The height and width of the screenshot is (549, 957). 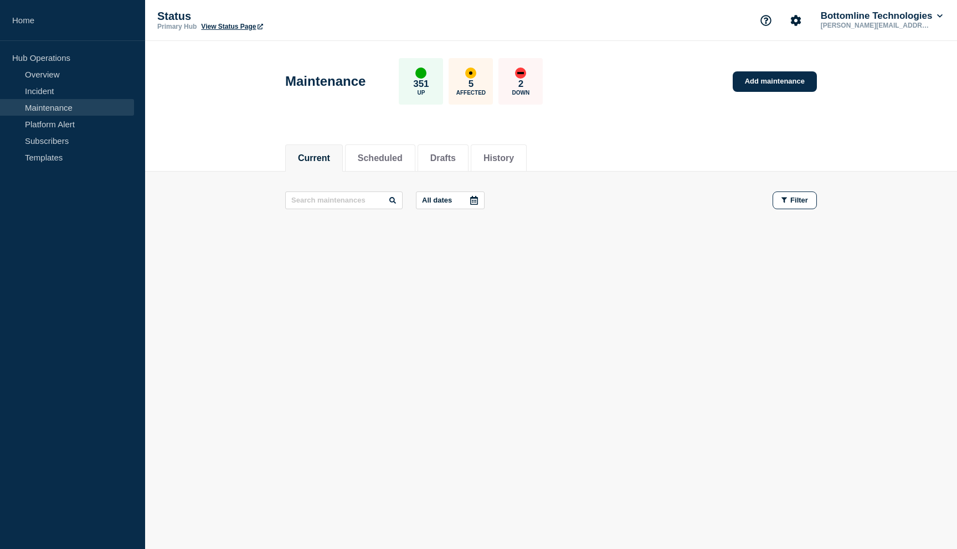 I want to click on a: Add maintenance, so click(x=775, y=81).